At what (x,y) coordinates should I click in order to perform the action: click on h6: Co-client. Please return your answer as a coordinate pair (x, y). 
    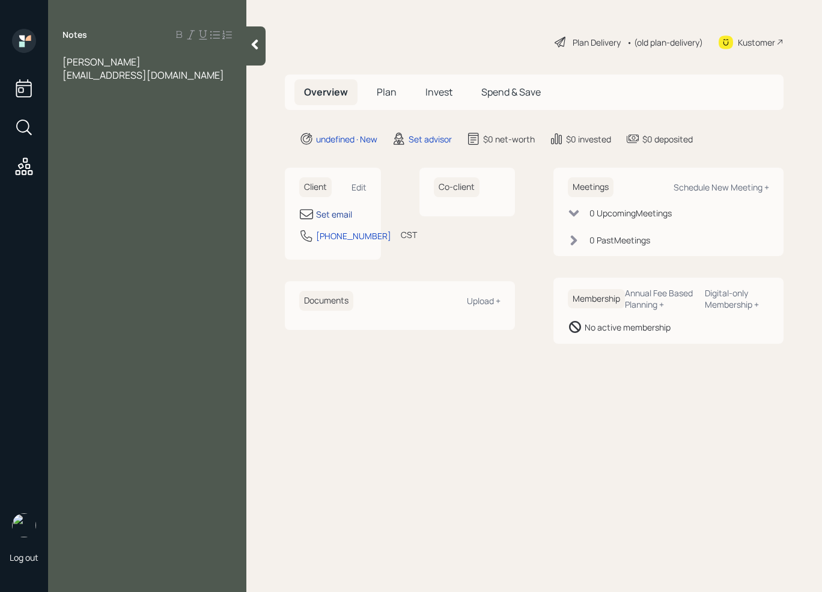
    Looking at the image, I should click on (457, 187).